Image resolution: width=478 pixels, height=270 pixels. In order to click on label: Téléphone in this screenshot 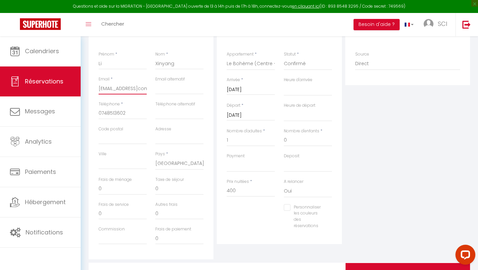, I will do `click(109, 104)`.